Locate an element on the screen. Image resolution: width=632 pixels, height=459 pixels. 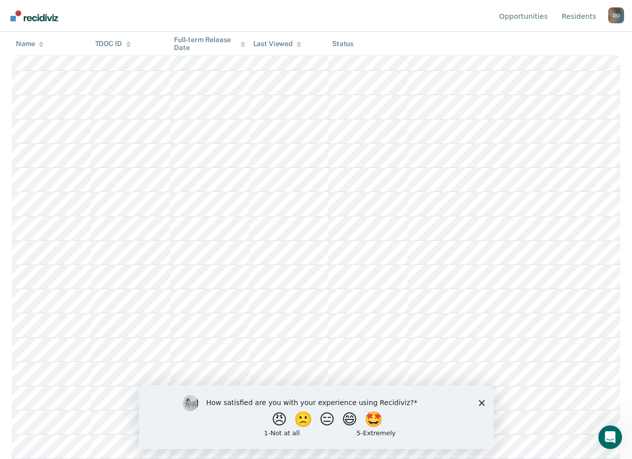
button: 1 is located at coordinates (141, 34).